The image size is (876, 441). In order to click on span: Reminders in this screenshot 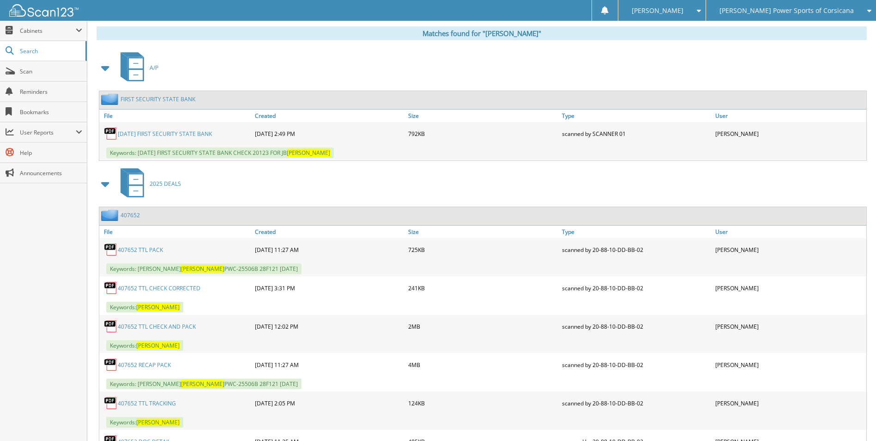, I will do `click(51, 91)`.